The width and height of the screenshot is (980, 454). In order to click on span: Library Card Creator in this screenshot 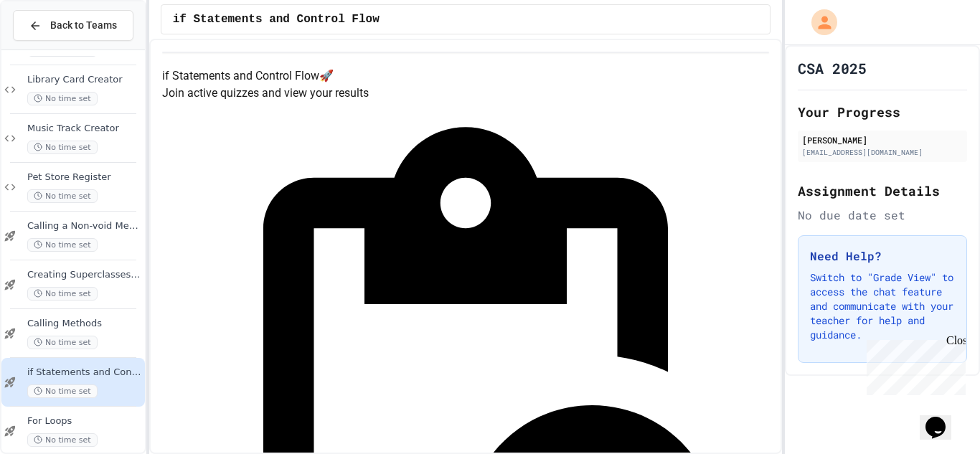, I will do `click(85, 80)`.